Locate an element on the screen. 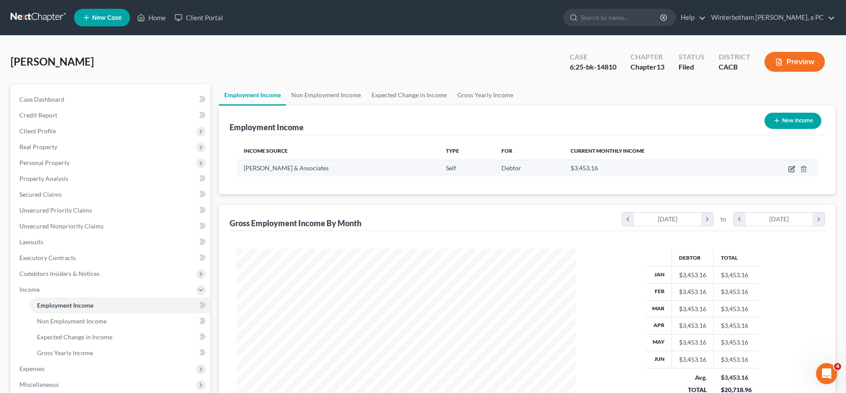 The height and width of the screenshot is (393, 846). span: Employment Income is located at coordinates (65, 305).